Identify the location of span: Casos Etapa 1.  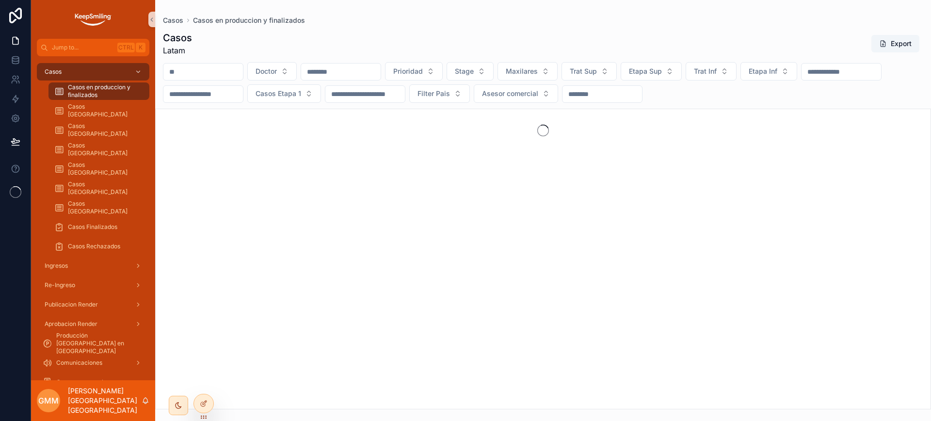
(278, 94).